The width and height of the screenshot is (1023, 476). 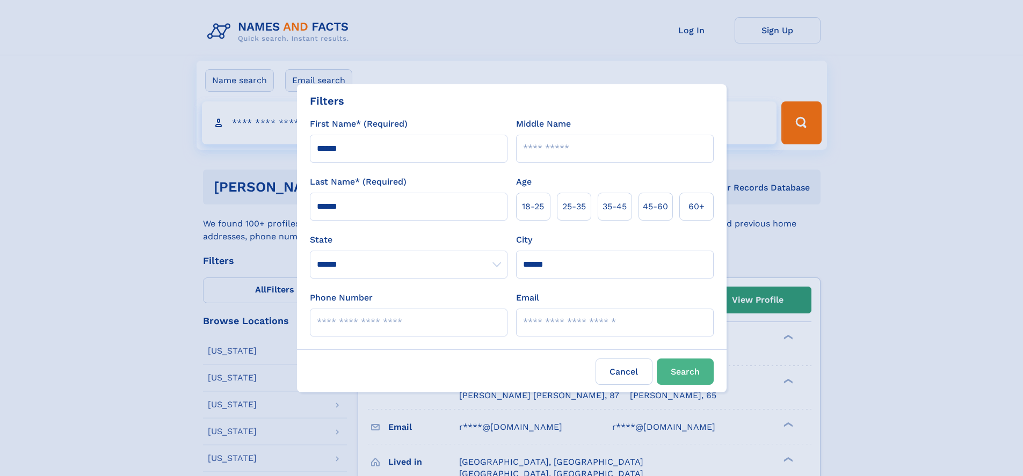 I want to click on label: Last Name* (Required), so click(x=358, y=182).